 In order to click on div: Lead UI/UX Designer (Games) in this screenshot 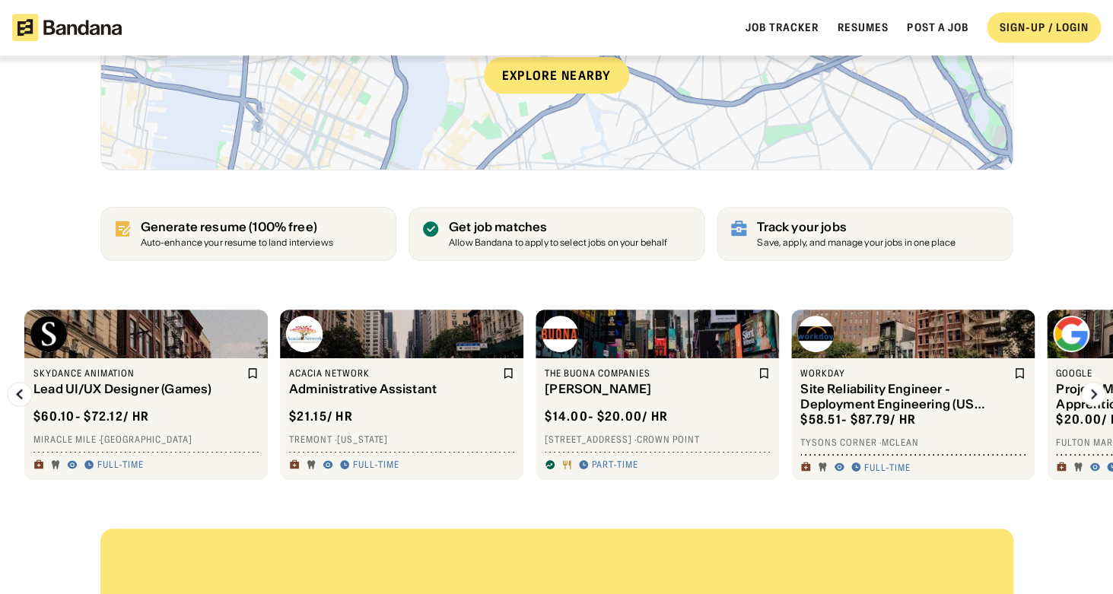, I will do `click(138, 389)`.